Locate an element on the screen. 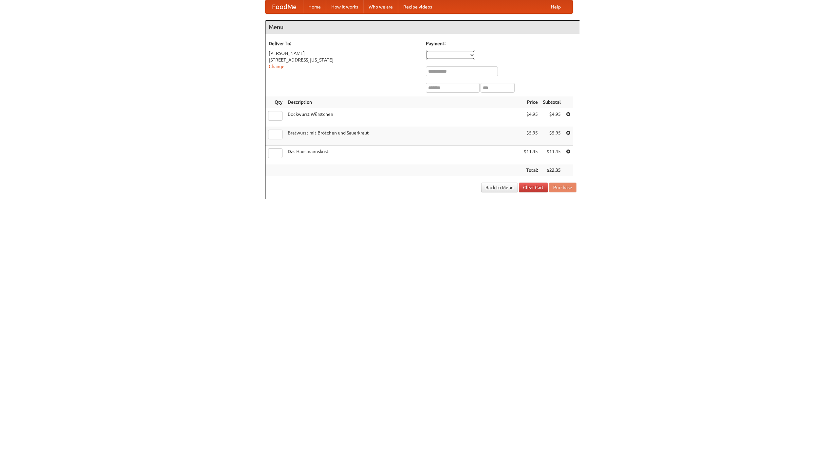 This screenshot has height=463, width=838. a: Recipe videos is located at coordinates (418, 7).